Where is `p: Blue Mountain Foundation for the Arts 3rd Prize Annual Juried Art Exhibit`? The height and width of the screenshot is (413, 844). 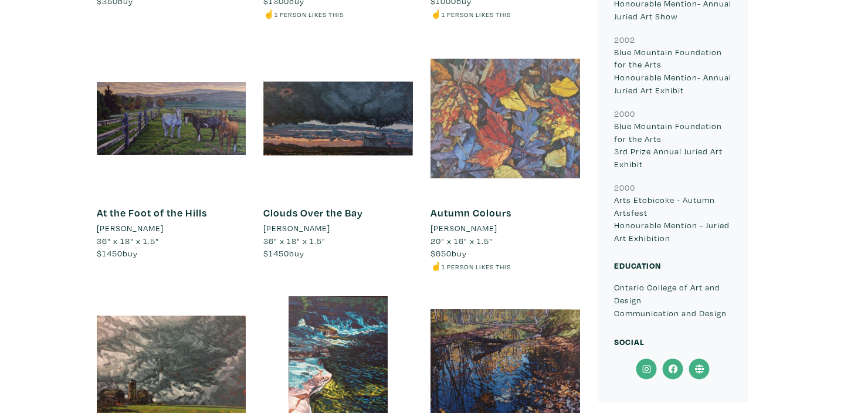
p: Blue Mountain Foundation for the Arts 3rd Prize Annual Juried Art Exhibit is located at coordinates (672, 145).